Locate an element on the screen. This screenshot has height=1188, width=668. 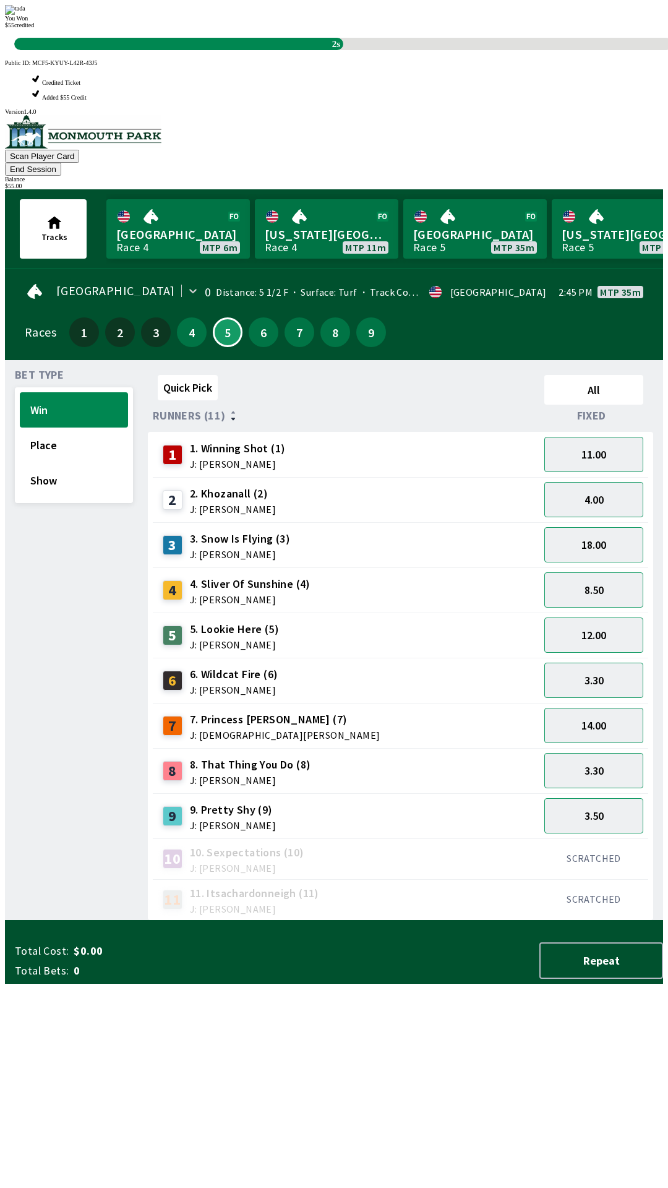
div: Runners (11) is located at coordinates (346, 416).